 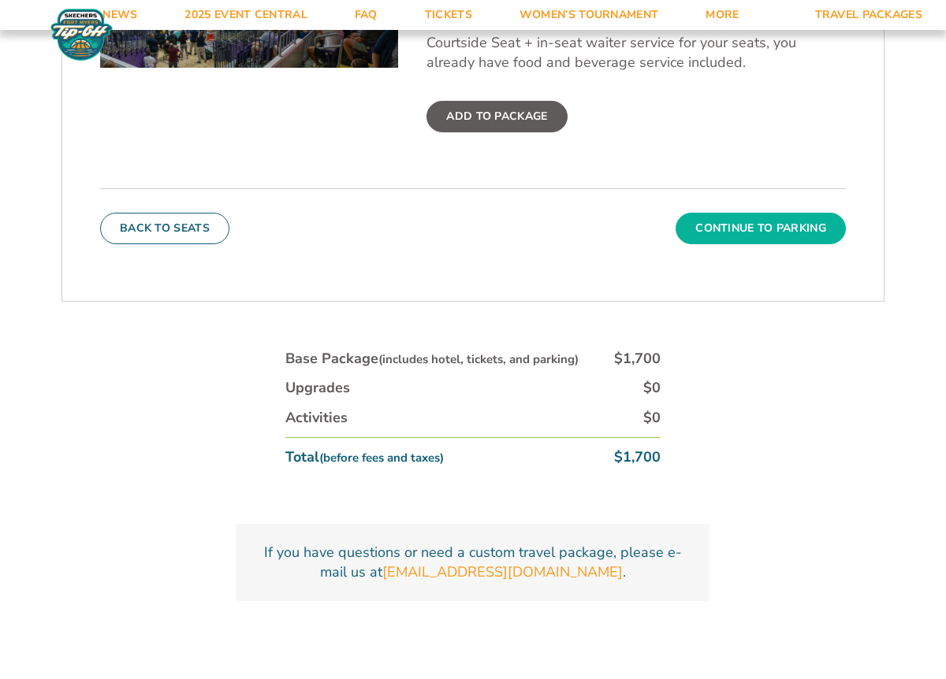 I want to click on div: Total, so click(x=364, y=457).